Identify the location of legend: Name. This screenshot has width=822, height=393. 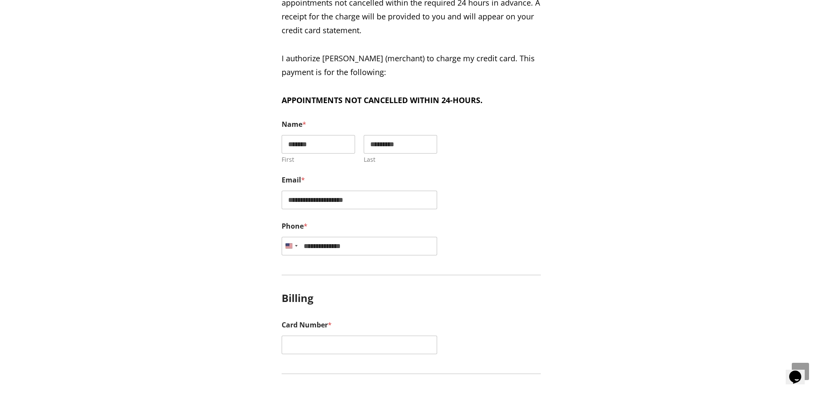
(294, 124).